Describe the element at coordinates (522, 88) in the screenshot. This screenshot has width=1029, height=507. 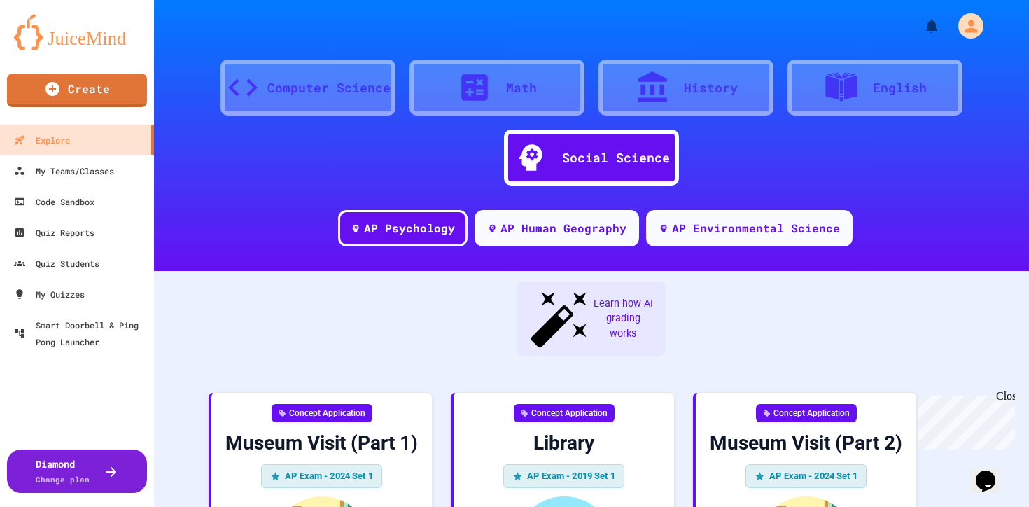
I see `div: Math` at that location.